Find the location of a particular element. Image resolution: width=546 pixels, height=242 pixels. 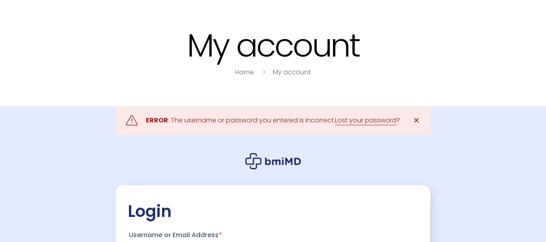

a: My account is located at coordinates (292, 72).